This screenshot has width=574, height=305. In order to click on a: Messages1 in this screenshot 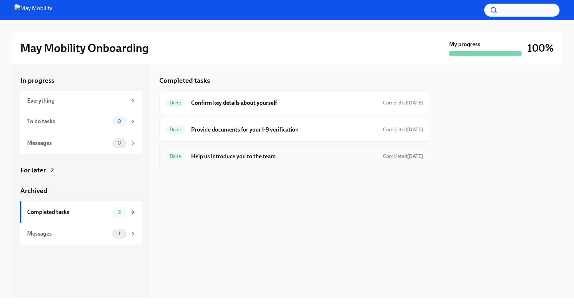, I will do `click(81, 234)`.